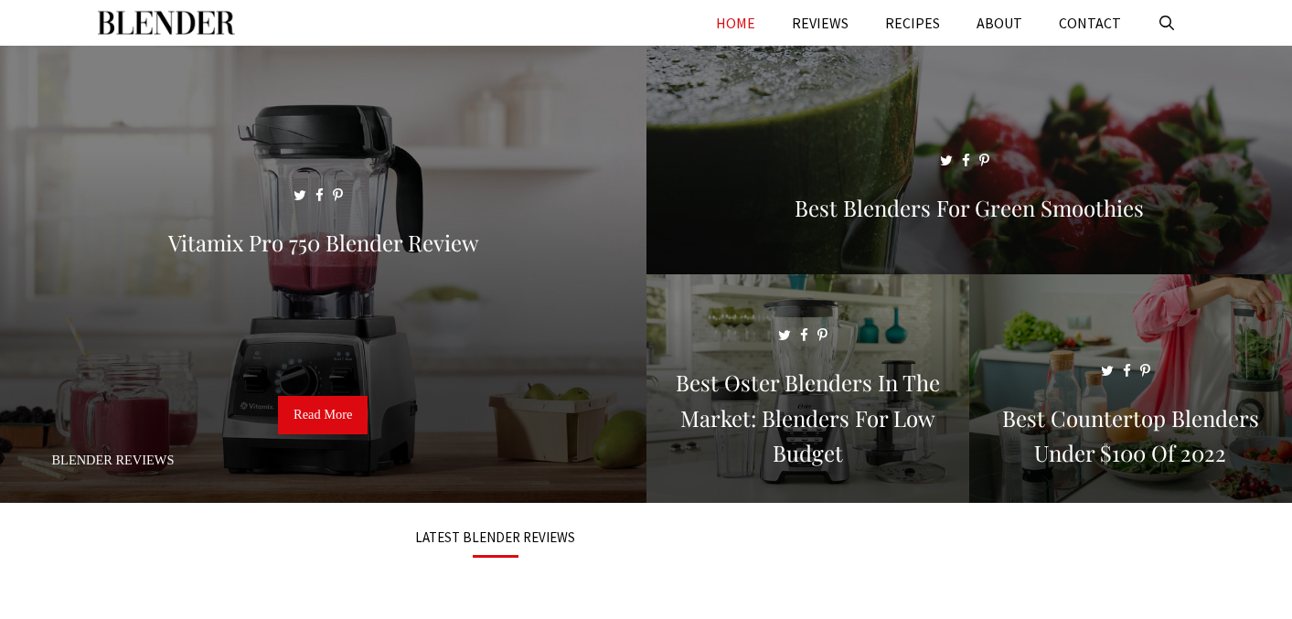 This screenshot has height=619, width=1292. Describe the element at coordinates (807, 490) in the screenshot. I see `a: Best Oster Blenders in the Market: Blenders for Low Budget` at that location.